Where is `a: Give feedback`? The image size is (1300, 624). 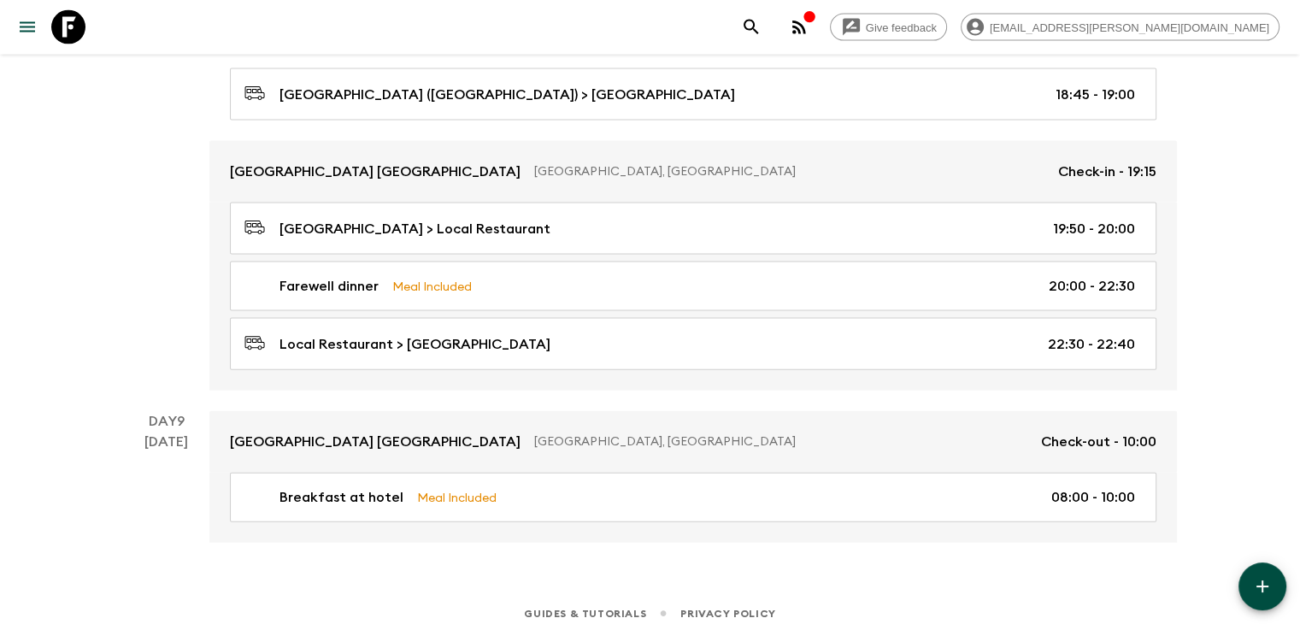
a: Give feedback is located at coordinates (888, 27).